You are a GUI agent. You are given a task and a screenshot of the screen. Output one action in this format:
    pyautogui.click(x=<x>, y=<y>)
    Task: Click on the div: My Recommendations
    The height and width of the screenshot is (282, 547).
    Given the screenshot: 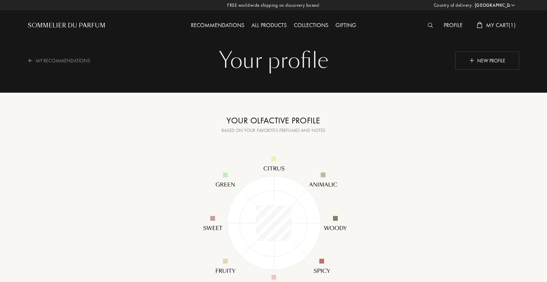 What is the action you would take?
    pyautogui.click(x=63, y=60)
    